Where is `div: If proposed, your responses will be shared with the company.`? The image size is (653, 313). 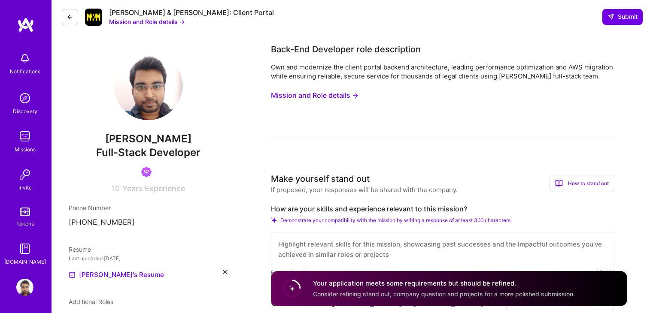
div: If proposed, your responses will be shared with the company. is located at coordinates (364, 190).